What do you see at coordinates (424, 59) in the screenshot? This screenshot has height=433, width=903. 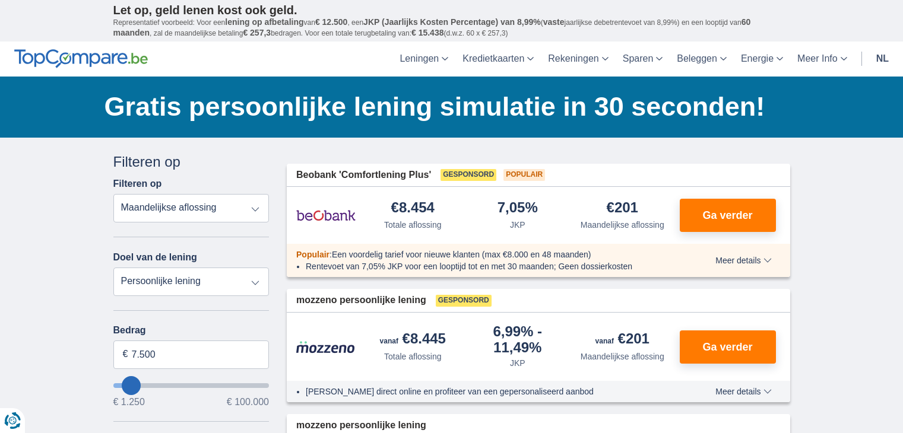 I see `a: Leningen` at bounding box center [424, 59].